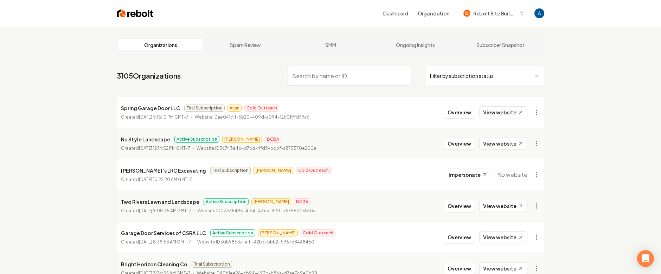 Image resolution: width=661 pixels, height=274 pixels. I want to click on a: Subscriber Snapshot, so click(500, 45).